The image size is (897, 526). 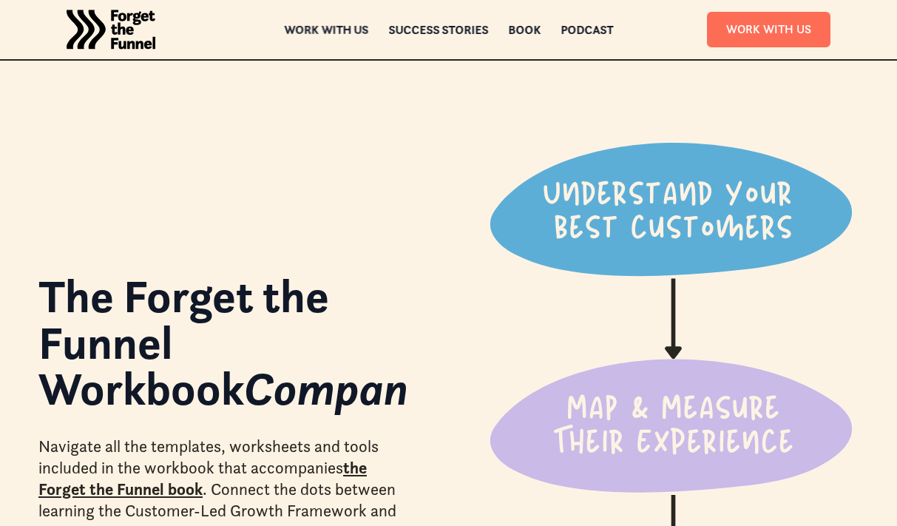 I want to click on div: Podcast, so click(x=586, y=30).